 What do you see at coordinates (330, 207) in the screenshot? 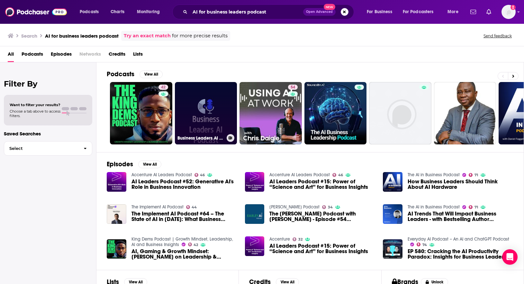
I see `span: 34` at bounding box center [330, 207].